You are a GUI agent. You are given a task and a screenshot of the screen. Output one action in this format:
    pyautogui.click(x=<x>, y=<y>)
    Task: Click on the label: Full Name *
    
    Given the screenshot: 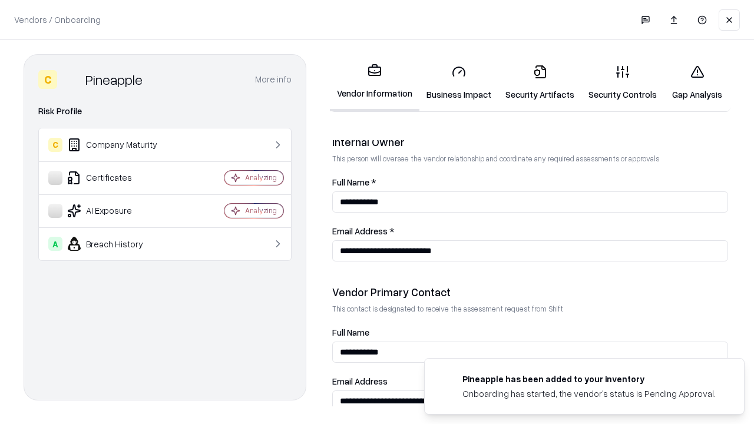 What is the action you would take?
    pyautogui.click(x=530, y=182)
    